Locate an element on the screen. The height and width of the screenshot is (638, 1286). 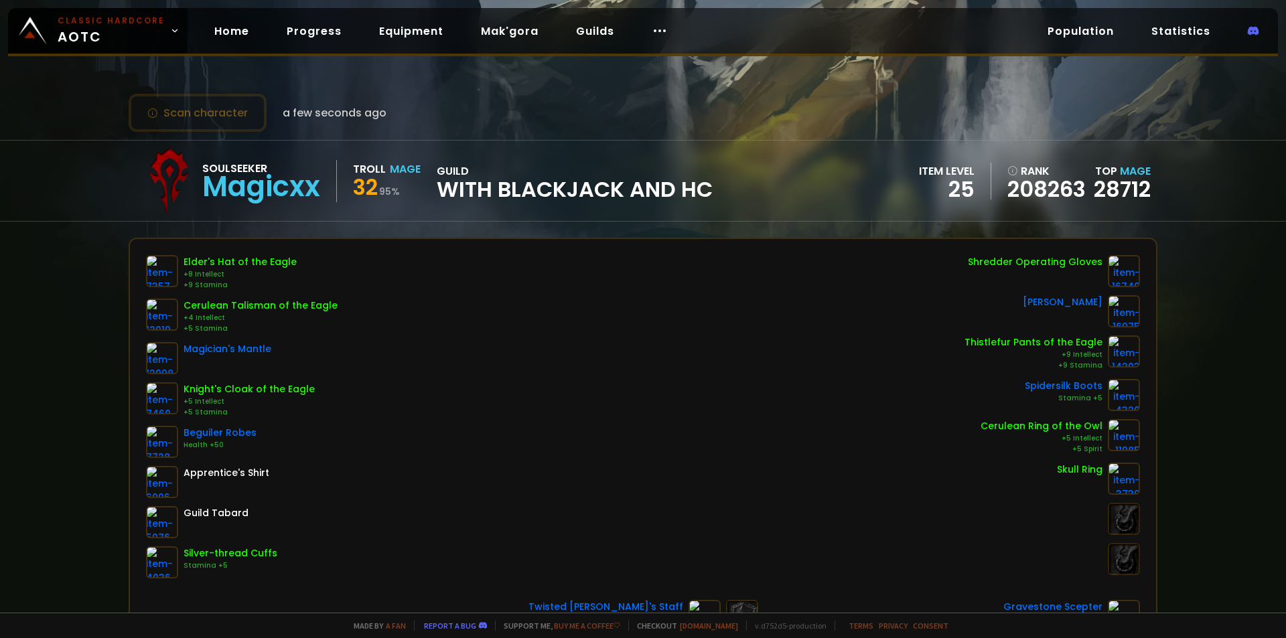
div: Troll is located at coordinates (369, 169).